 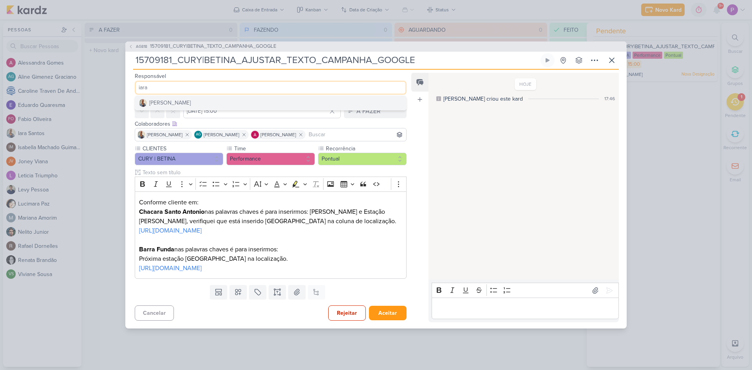 I want to click on label: Responsável, so click(x=150, y=76).